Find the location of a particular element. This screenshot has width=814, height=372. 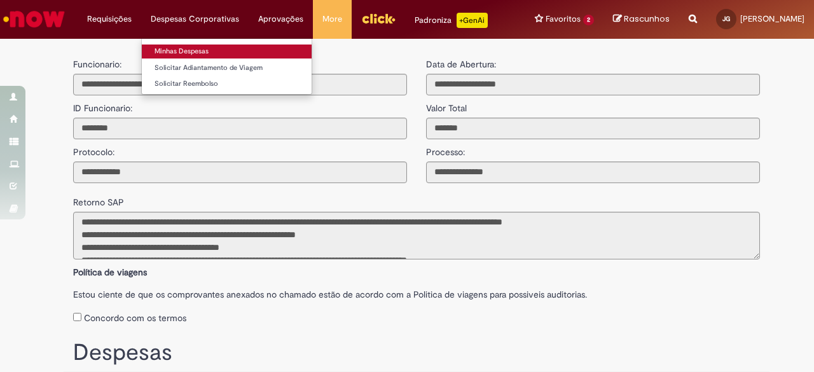

img: click_logo_yellow_360x200.png is located at coordinates (378, 18).